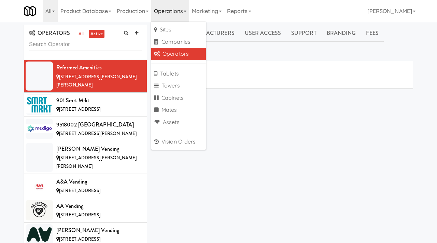 The width and height of the screenshot is (437, 243). What do you see at coordinates (304, 33) in the screenshot?
I see `a: Support` at bounding box center [304, 33].